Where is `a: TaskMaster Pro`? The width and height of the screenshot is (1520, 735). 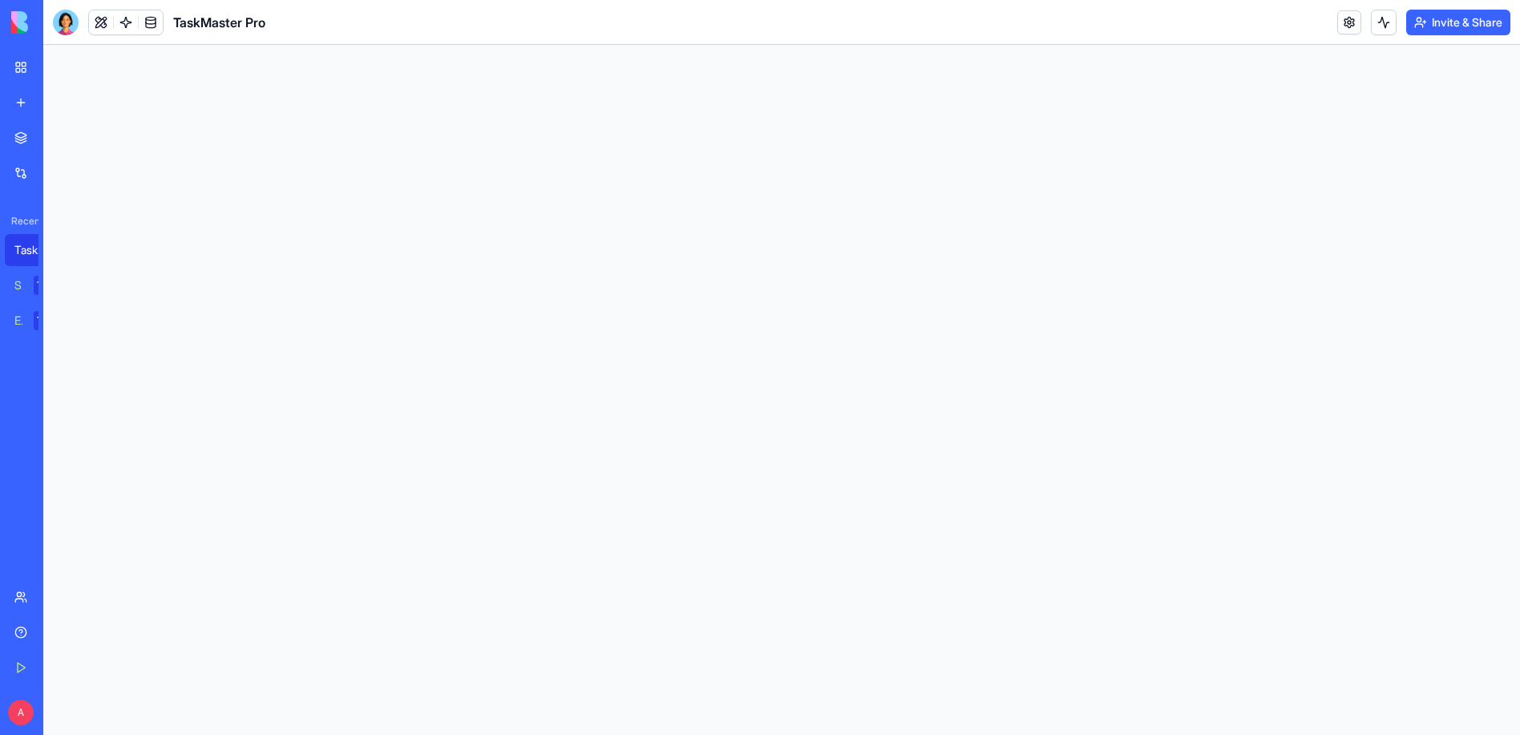 a: TaskMaster Pro is located at coordinates (37, 250).